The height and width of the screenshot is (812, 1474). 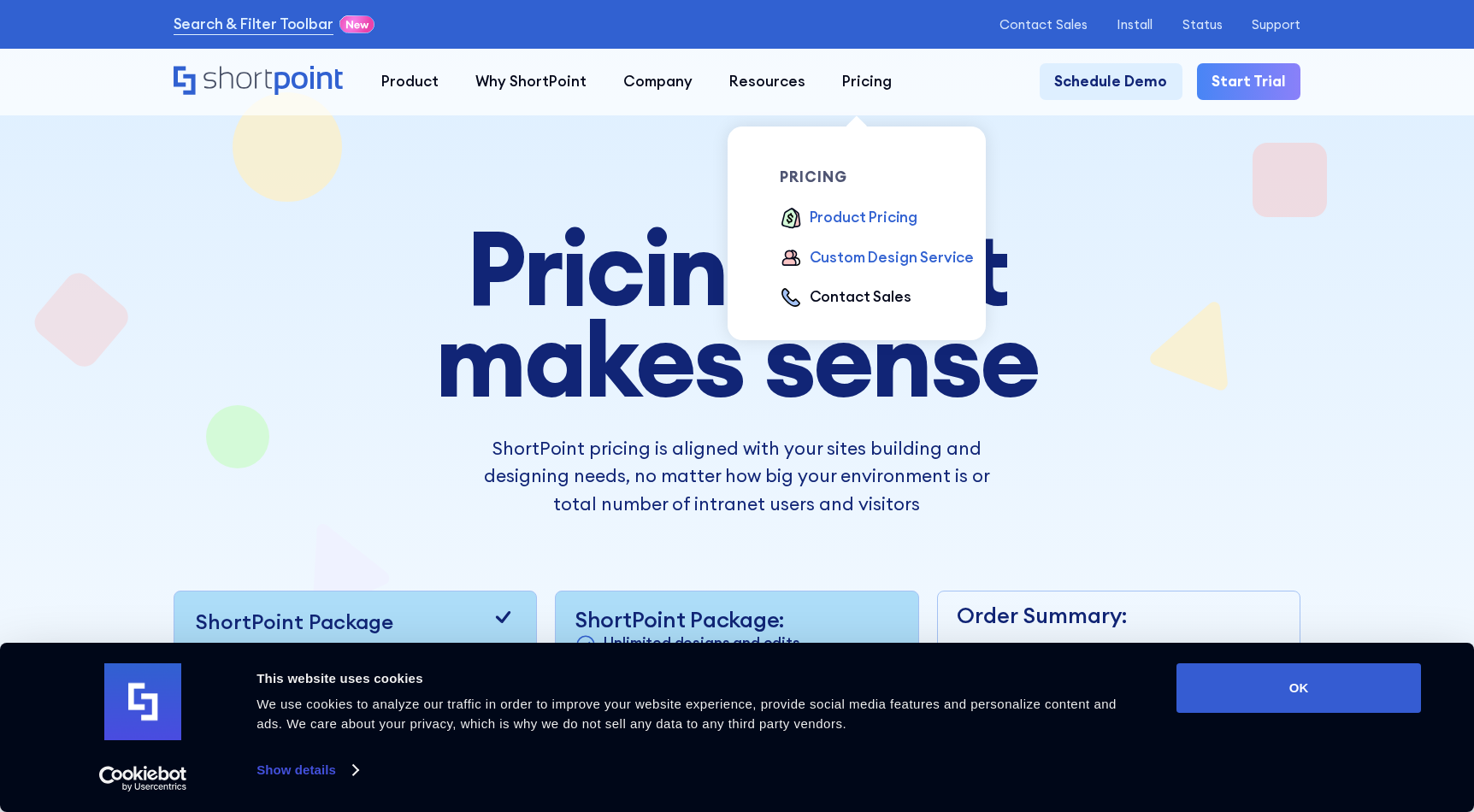 I want to click on p: Contact Sales, so click(x=1043, y=24).